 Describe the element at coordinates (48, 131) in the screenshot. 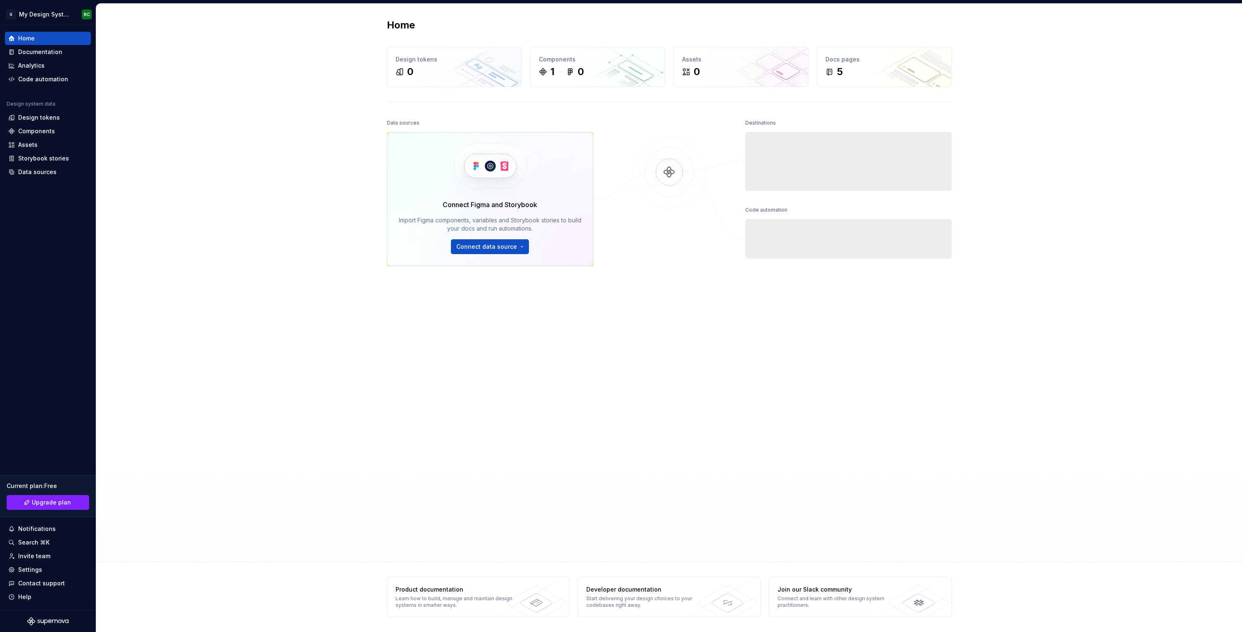

I see `a: Components` at that location.